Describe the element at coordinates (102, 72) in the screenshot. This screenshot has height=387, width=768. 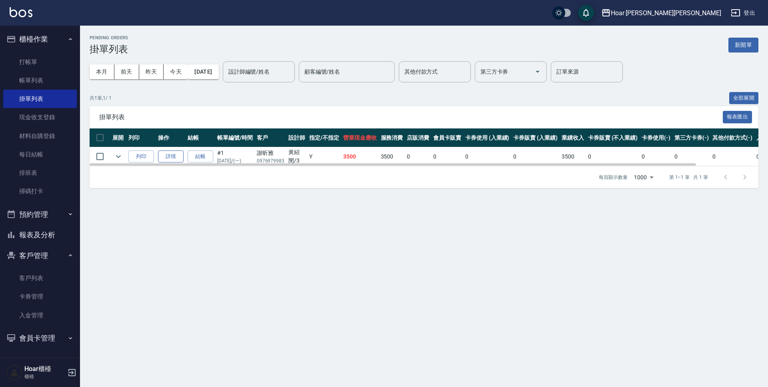
I see `button: 本月` at that location.